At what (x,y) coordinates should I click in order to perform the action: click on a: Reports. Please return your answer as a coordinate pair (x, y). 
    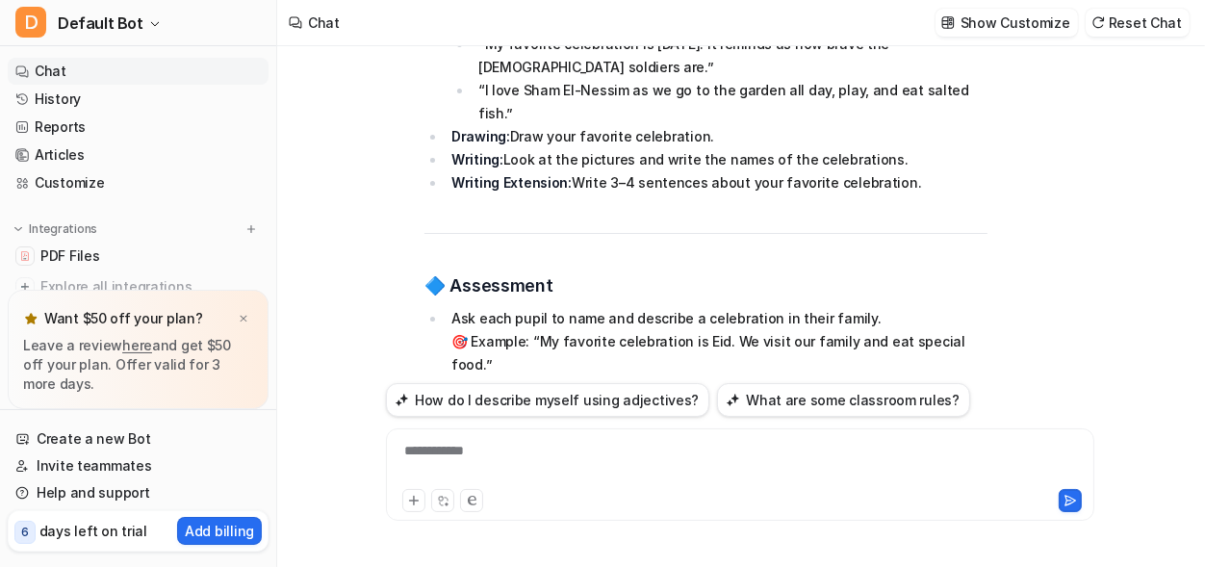
    Looking at the image, I should click on (138, 127).